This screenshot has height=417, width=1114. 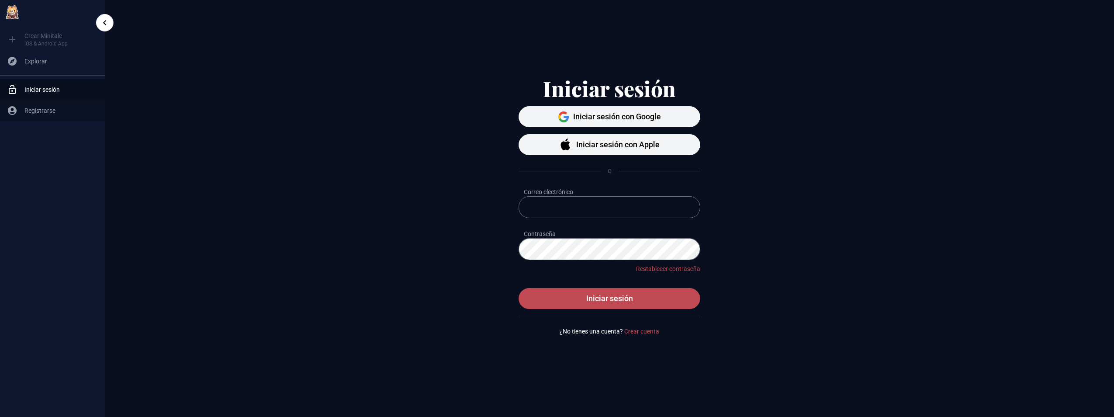 What do you see at coordinates (12, 12) in the screenshot?
I see `img: Minitale` at bounding box center [12, 12].